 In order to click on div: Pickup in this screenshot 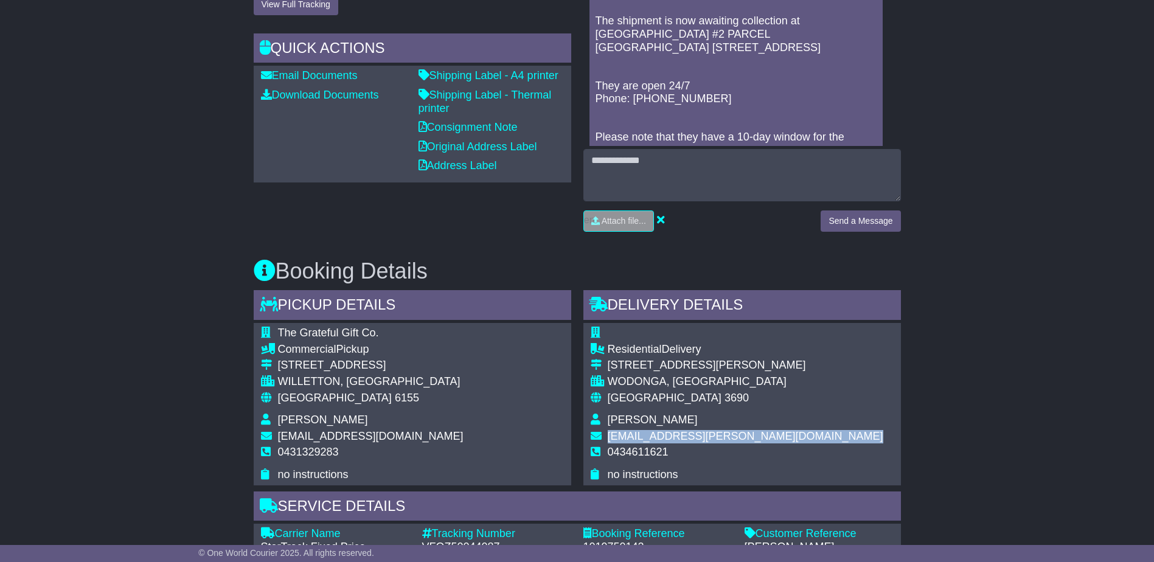, I will do `click(371, 350)`.